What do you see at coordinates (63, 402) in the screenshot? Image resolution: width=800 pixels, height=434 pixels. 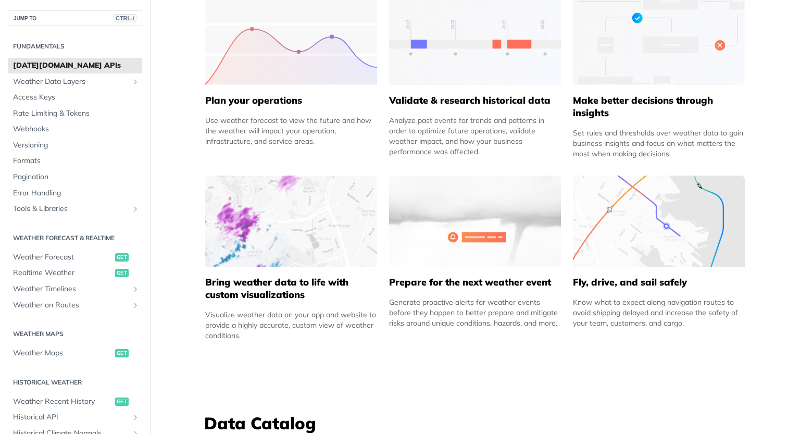 I see `span: Weather Recent History` at bounding box center [63, 402].